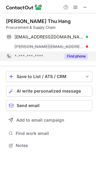 The image size is (96, 193). I want to click on button: Add to email campaign, so click(49, 120).